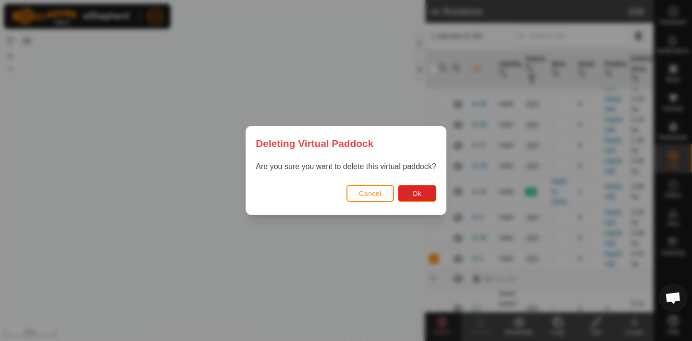  What do you see at coordinates (346, 167) in the screenshot?
I see `p: Are you sure you want to delete this virtual paddock?` at bounding box center [346, 167].